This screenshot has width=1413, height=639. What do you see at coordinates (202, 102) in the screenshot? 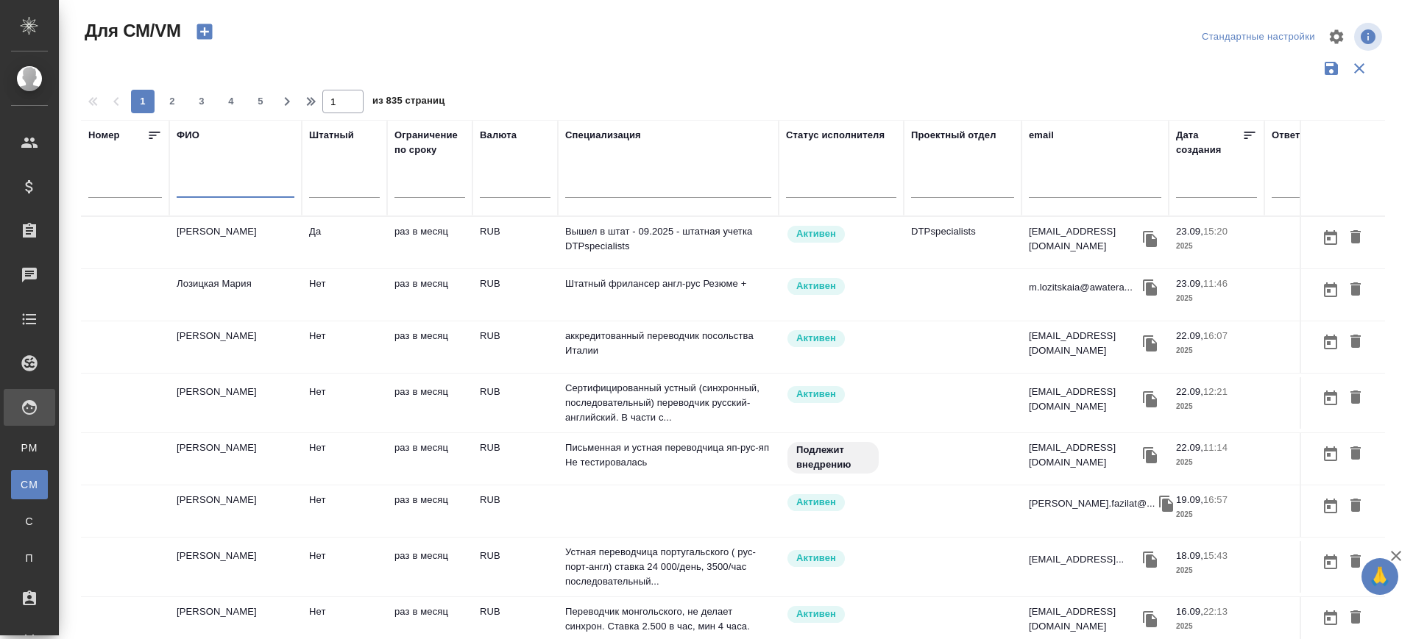
I see `button: 3` at bounding box center [202, 102].